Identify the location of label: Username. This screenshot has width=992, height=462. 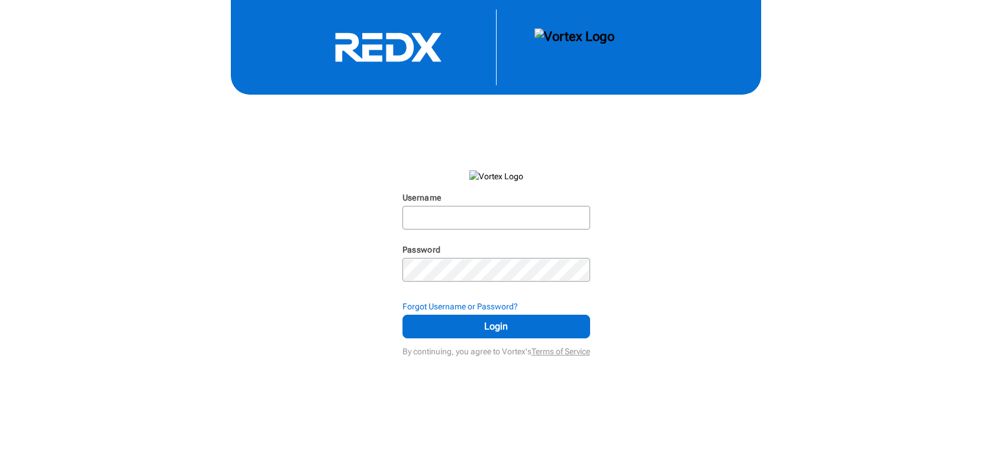
(422, 198).